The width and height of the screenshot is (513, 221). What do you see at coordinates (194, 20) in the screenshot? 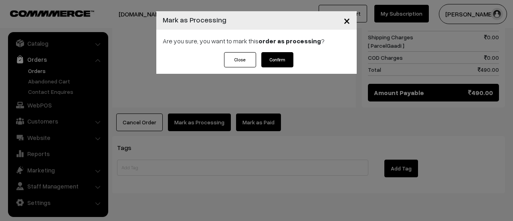
I see `h4: Mark as Processing` at bounding box center [194, 20].